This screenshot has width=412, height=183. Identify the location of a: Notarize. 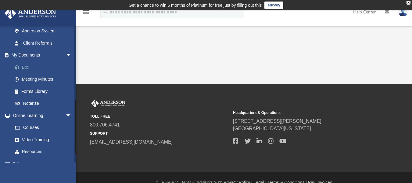
(45, 103).